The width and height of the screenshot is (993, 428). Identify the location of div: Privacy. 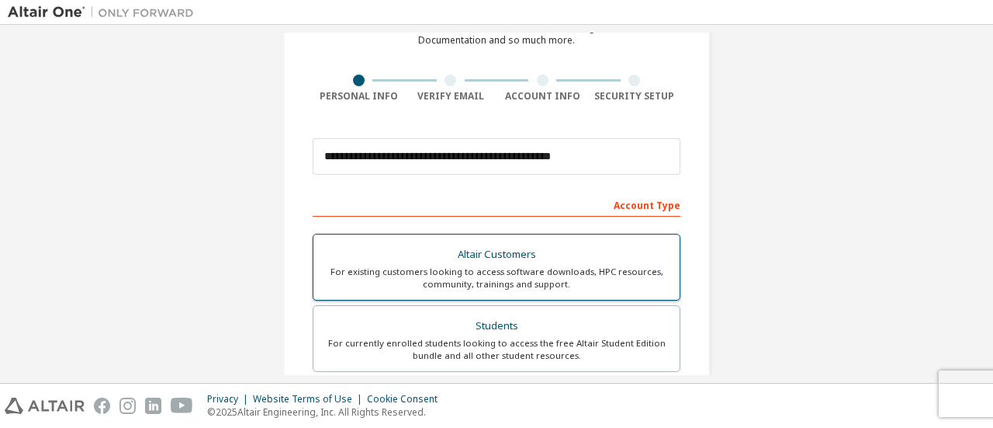
(230, 399).